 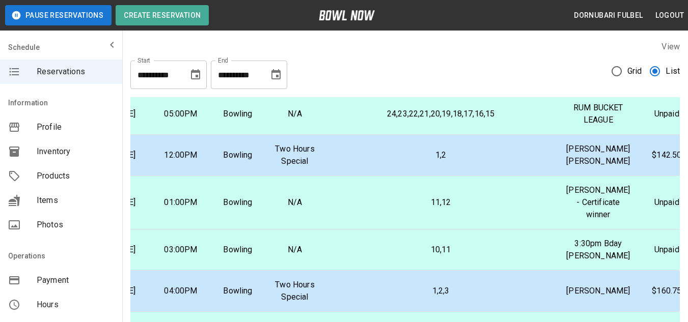 What do you see at coordinates (670, 46) in the screenshot?
I see `label: View` at bounding box center [670, 46].